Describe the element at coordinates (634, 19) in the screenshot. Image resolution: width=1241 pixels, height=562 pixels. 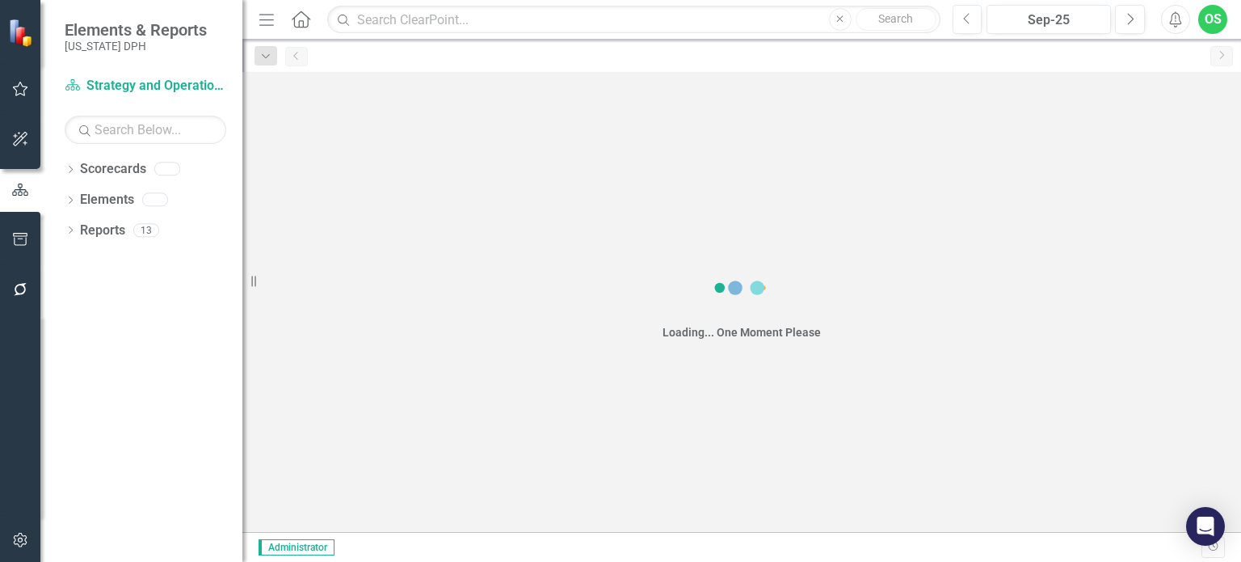
I see `input: Search ClearPoint...` at that location.